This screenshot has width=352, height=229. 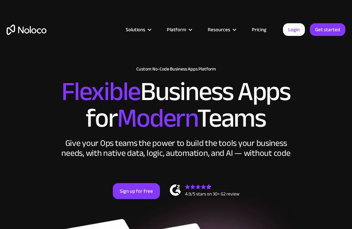 What do you see at coordinates (136, 191) in the screenshot?
I see `a: Sign up for free` at bounding box center [136, 191].